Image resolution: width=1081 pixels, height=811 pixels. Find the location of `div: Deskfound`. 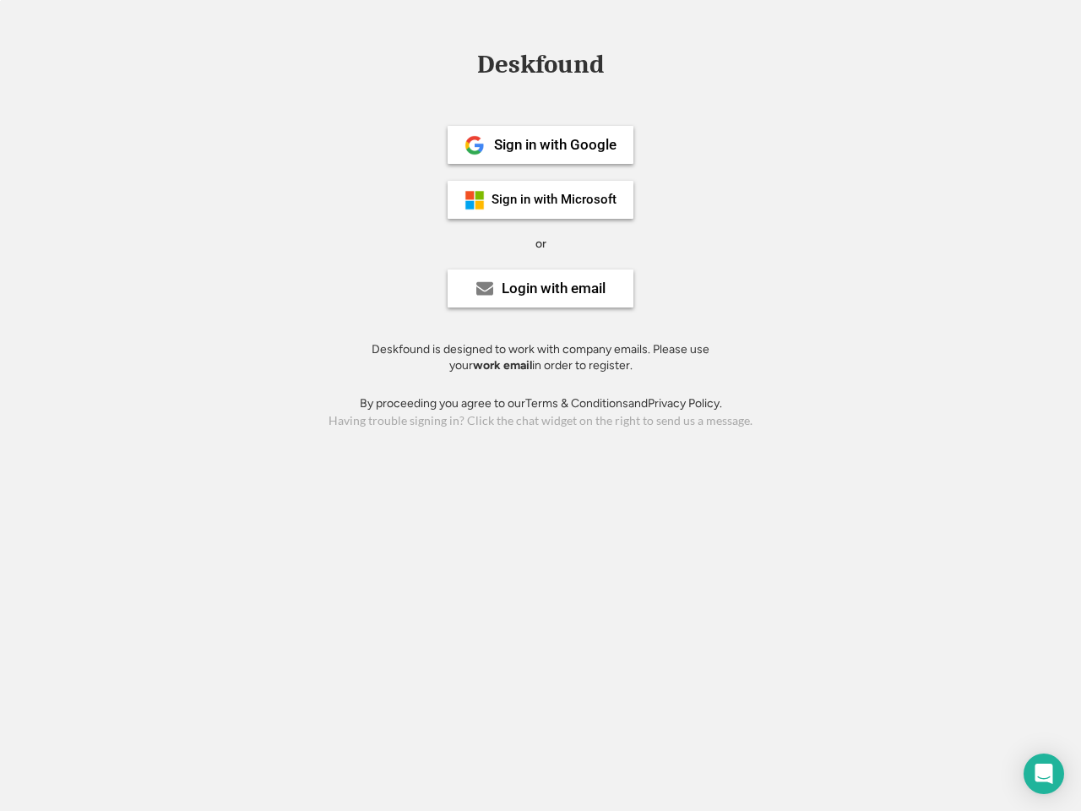

div: Deskfound is located at coordinates (540, 64).